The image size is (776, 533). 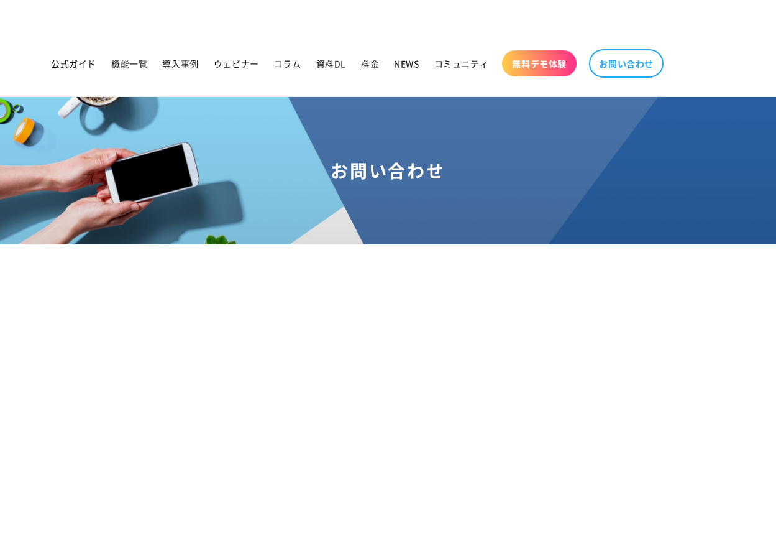 I want to click on span: お問い合わせ, so click(x=626, y=63).